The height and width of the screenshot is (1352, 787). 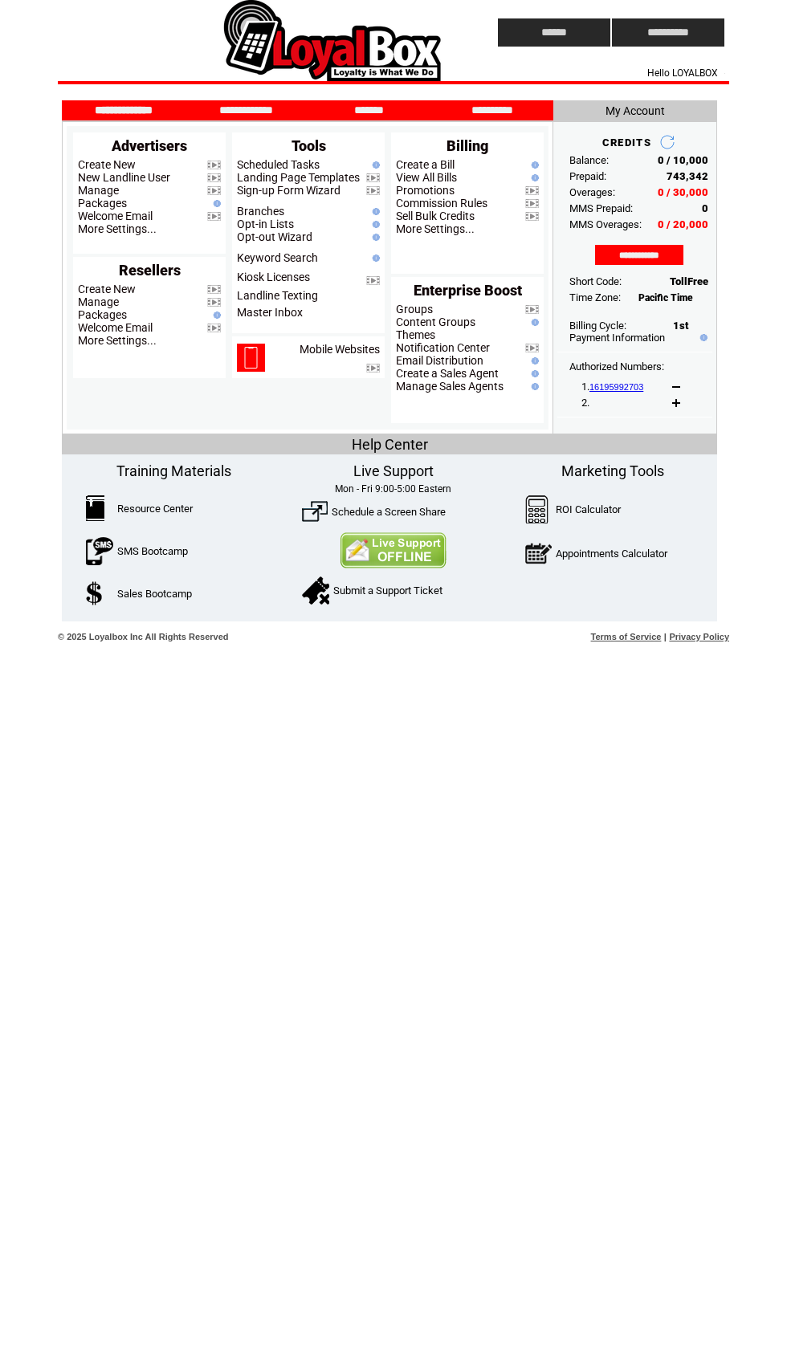 What do you see at coordinates (149, 145) in the screenshot?
I see `span: Advertisers` at bounding box center [149, 145].